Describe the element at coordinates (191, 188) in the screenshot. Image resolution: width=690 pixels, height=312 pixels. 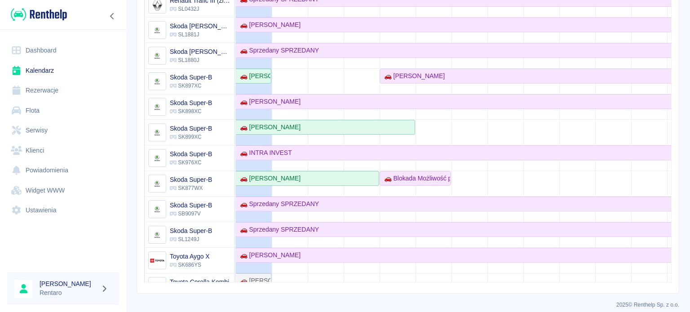
I see `p: SK877WX` at that location.